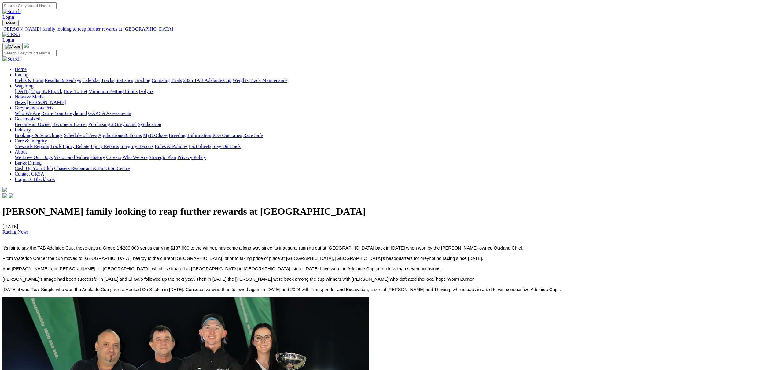 The width and height of the screenshot is (778, 370). Describe the element at coordinates (29, 80) in the screenshot. I see `a: Fields & Form` at that location.